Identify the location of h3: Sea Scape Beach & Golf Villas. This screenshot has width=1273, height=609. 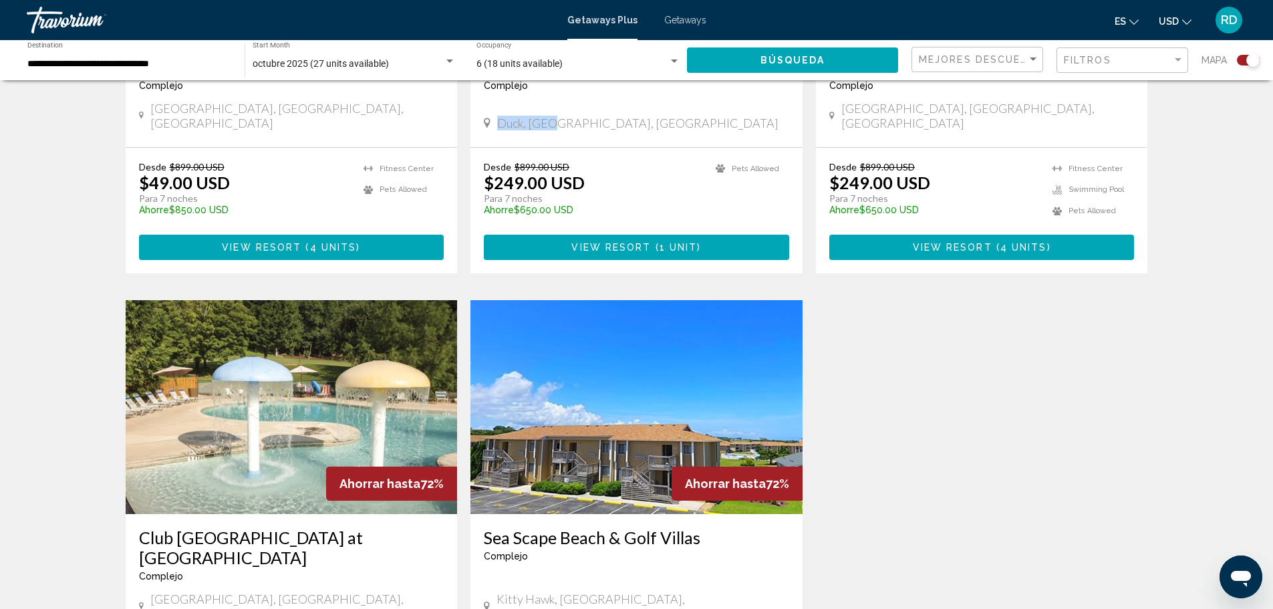
(636, 537).